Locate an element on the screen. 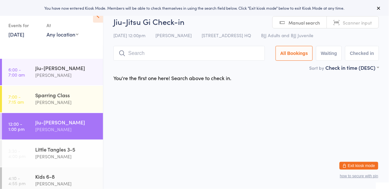  button: All Bookings is located at coordinates (294, 53).